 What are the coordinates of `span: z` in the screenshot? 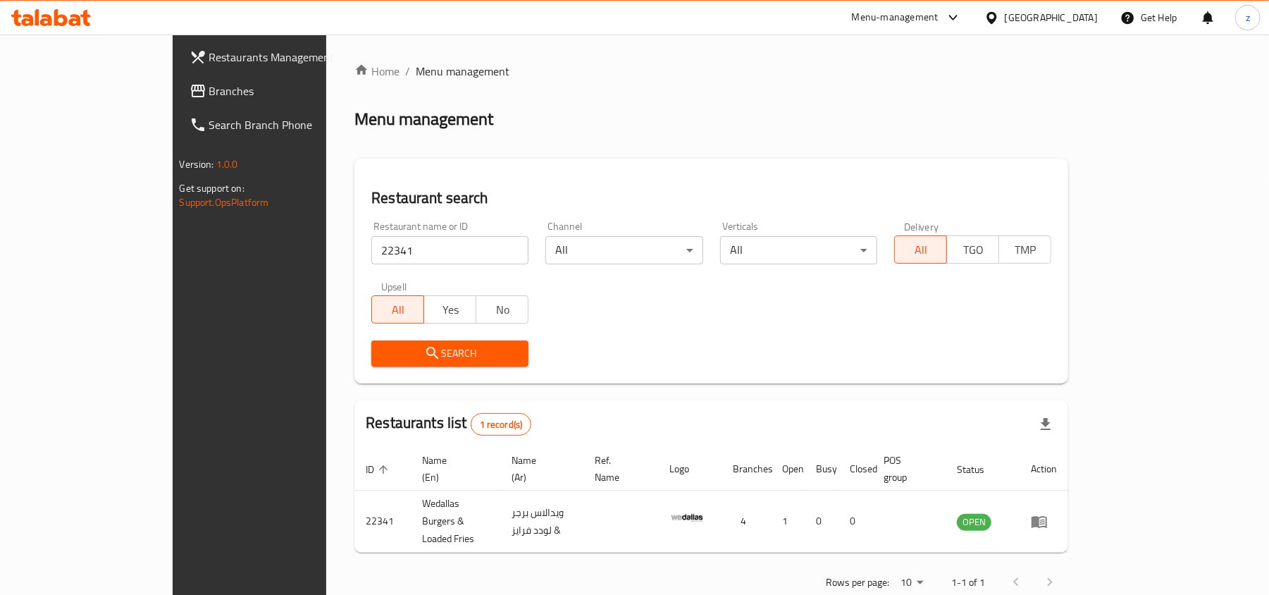 It's located at (1247, 18).